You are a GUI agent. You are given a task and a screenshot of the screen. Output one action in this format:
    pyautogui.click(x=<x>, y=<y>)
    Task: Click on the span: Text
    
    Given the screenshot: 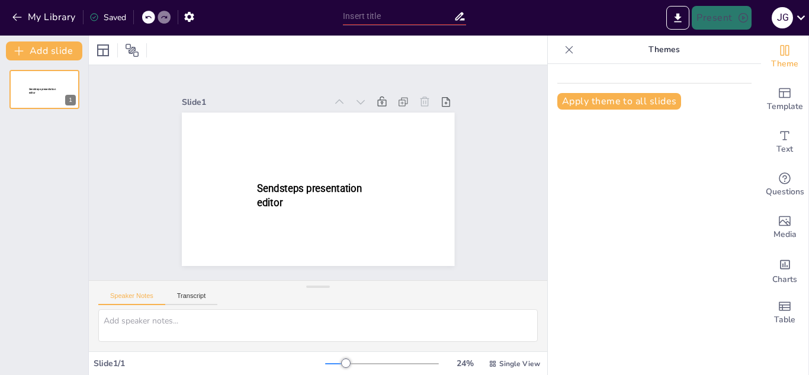 What is the action you would take?
    pyautogui.click(x=785, y=149)
    